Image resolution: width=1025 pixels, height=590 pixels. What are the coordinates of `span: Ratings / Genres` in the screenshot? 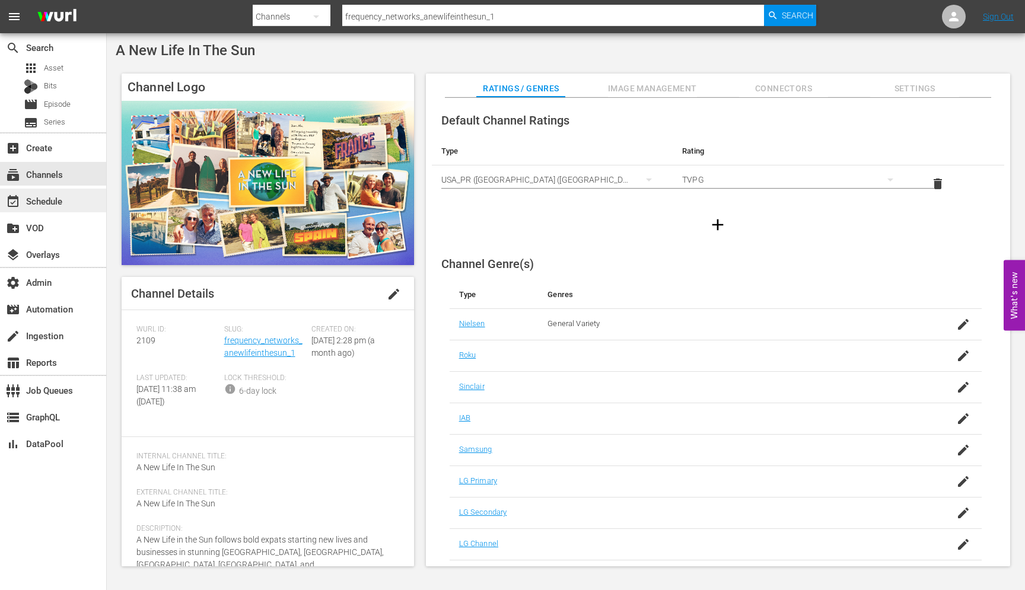 It's located at (521, 88).